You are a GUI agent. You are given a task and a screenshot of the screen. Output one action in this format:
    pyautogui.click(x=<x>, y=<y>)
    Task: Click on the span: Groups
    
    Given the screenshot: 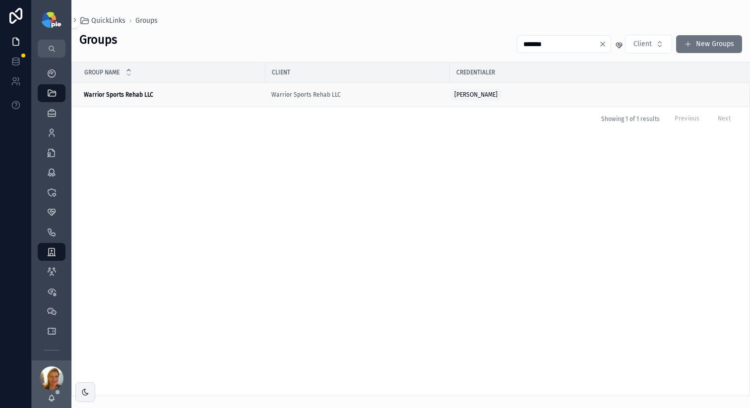 What is the action you would take?
    pyautogui.click(x=146, y=21)
    